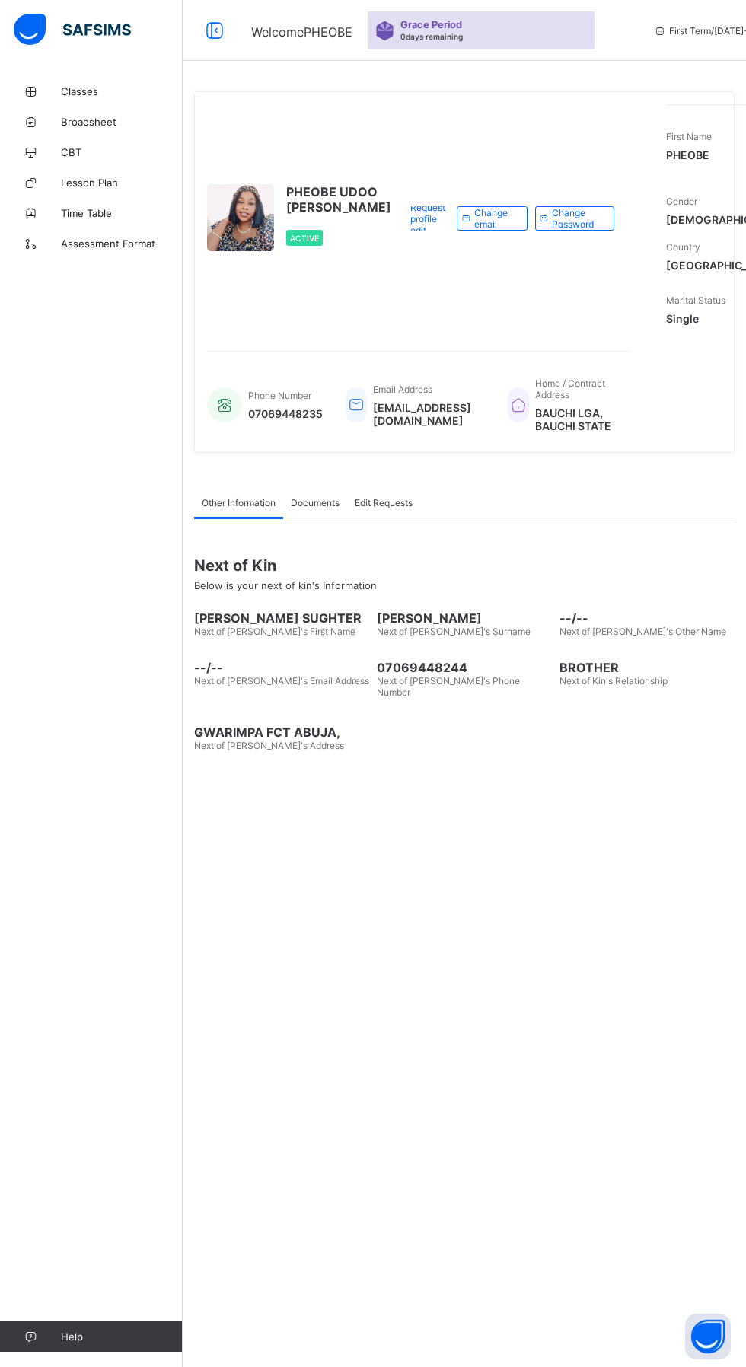 Image resolution: width=746 pixels, height=1367 pixels. I want to click on span: Next of Kin's Relationship, so click(613, 680).